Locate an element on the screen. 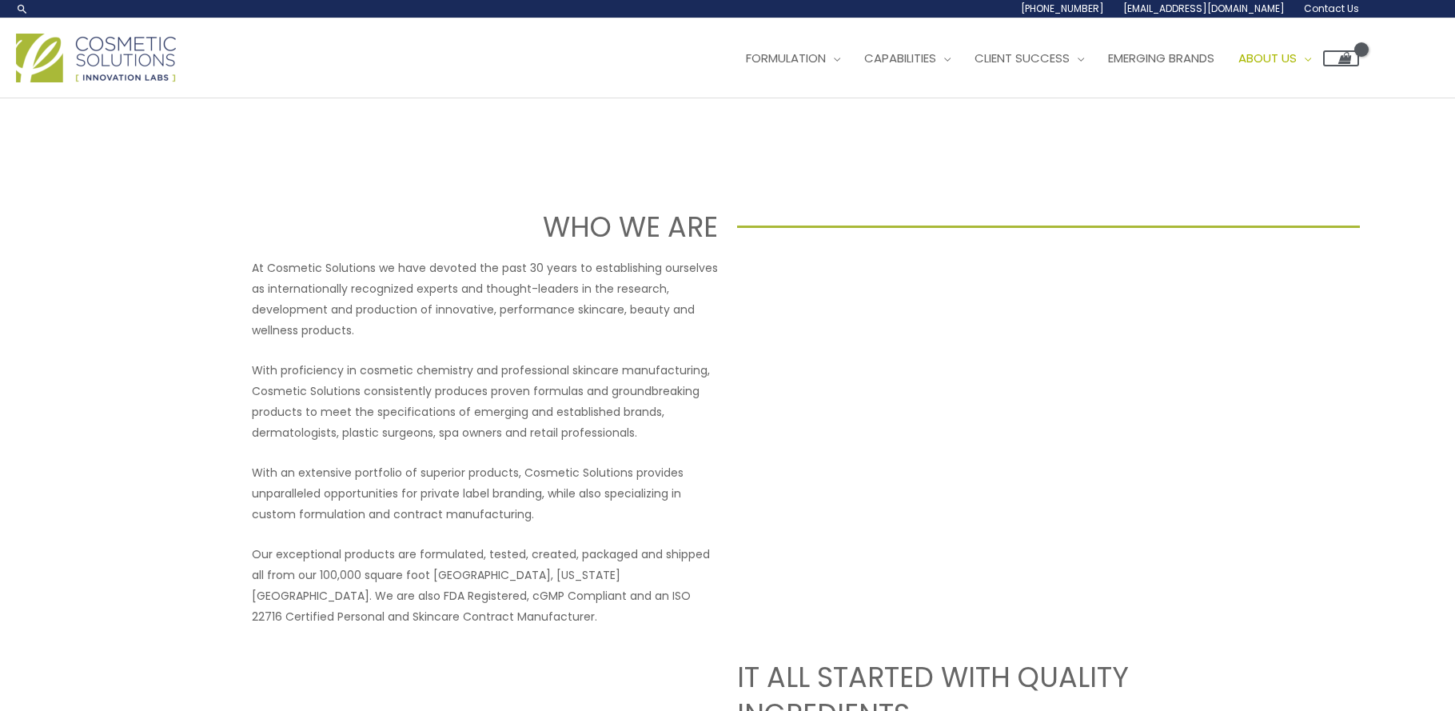  a: Emerging Brands is located at coordinates (1161, 58).